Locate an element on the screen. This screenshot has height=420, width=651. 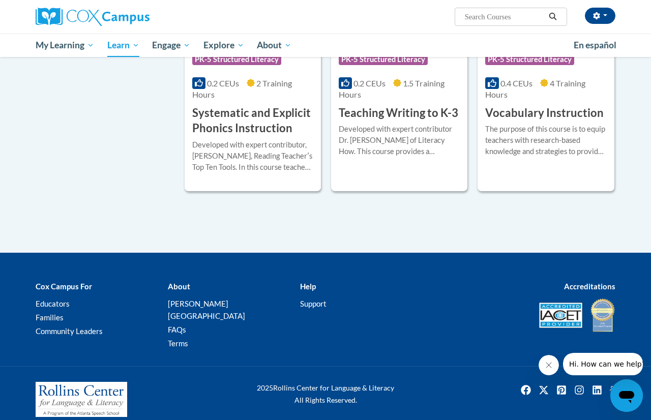
h3: Teaching Writing to K-3 is located at coordinates (398, 113).